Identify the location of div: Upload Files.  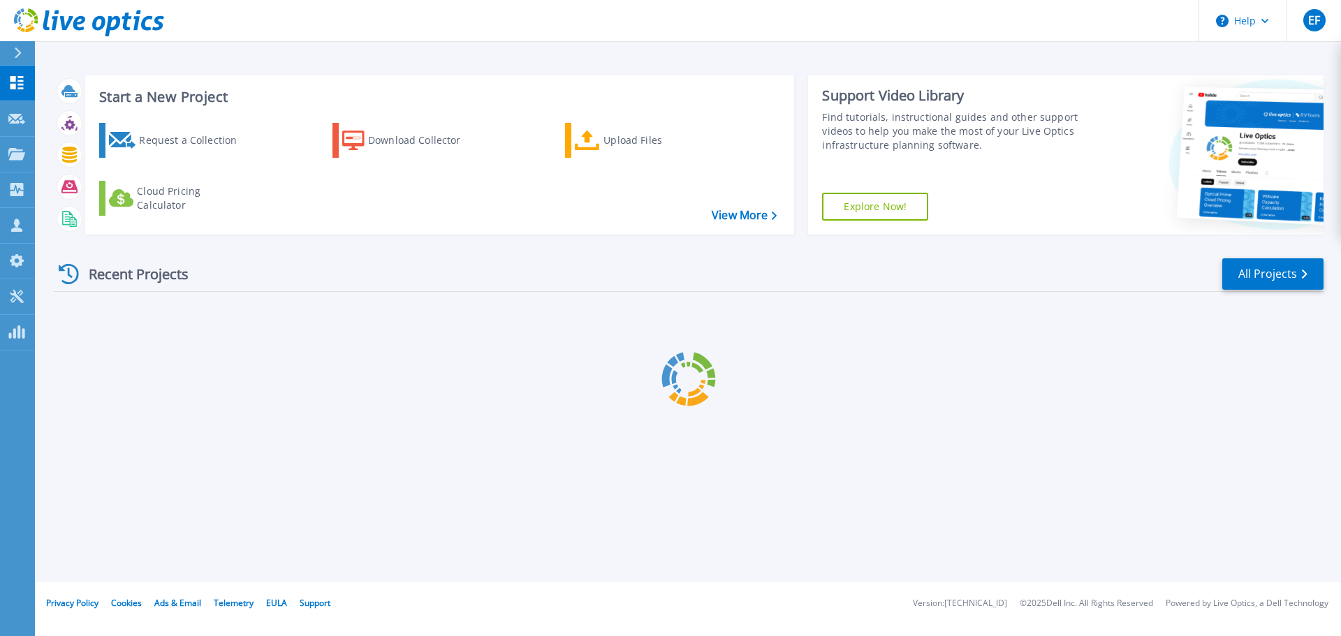
(659, 140).